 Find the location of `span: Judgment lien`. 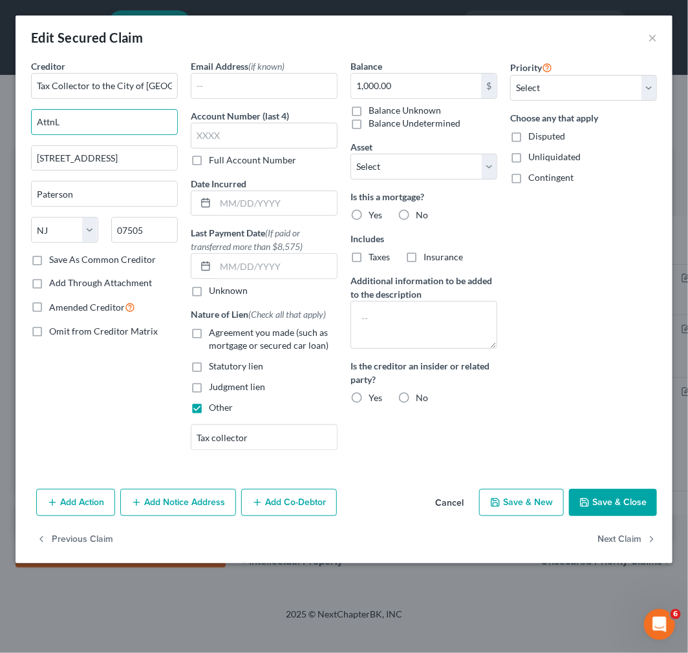

span: Judgment lien is located at coordinates (237, 386).